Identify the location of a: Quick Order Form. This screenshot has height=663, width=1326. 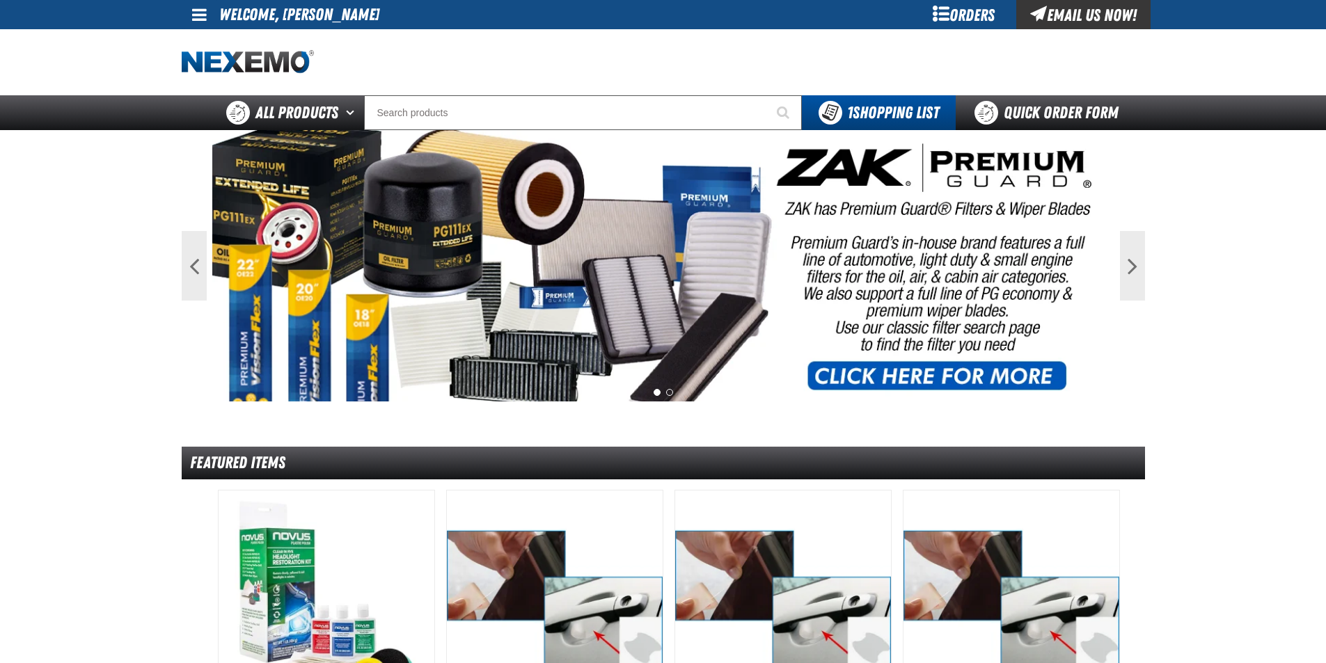
(1049, 113).